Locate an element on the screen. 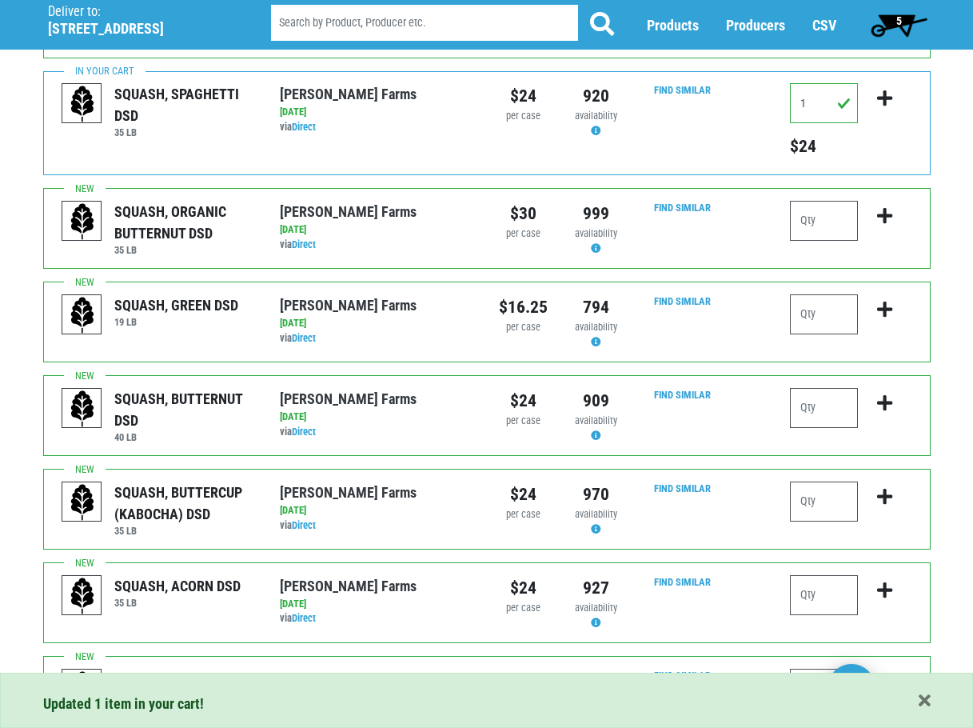 This screenshot has height=728, width=973. h5: Total price is located at coordinates (823, 146).